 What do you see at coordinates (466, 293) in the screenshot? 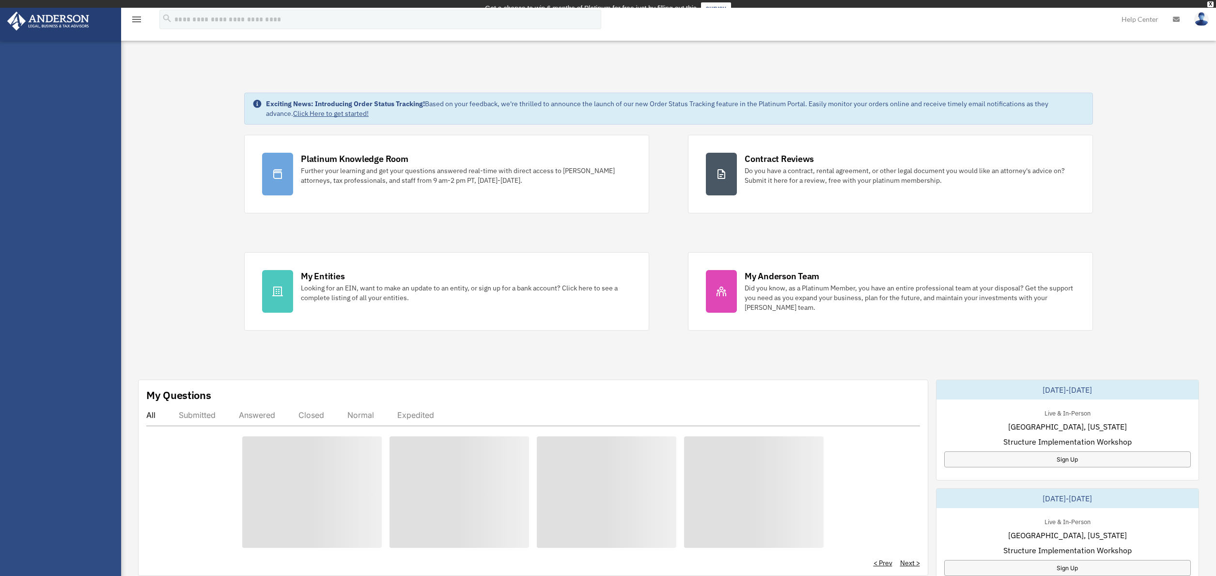
I see `div: Looking for an EIN, want to make an update to an entity, or sign up for a bank account? Click her...` at bounding box center [466, 293].